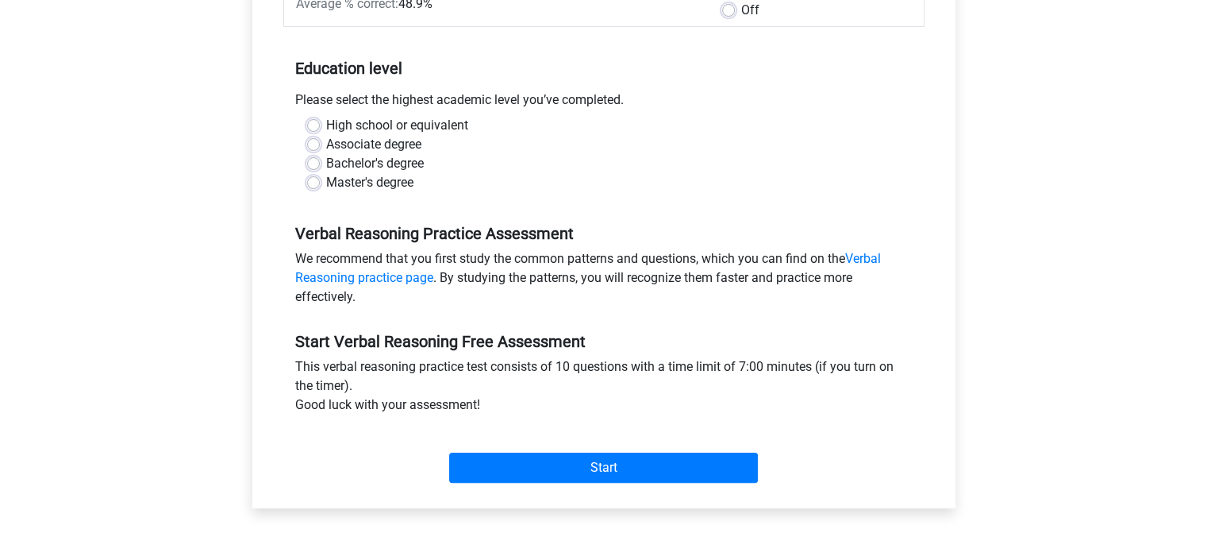 This screenshot has height=552, width=1207. What do you see at coordinates (604, 233) in the screenshot?
I see `h5: Verbal Reasoning Practice Assessment` at bounding box center [604, 233].